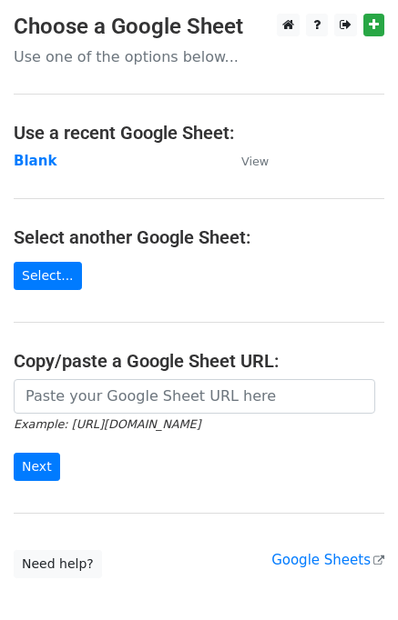 The width and height of the screenshot is (398, 620). Describe the element at coordinates (198, 26) in the screenshot. I see `h3: Choose a Google Sheet` at that location.